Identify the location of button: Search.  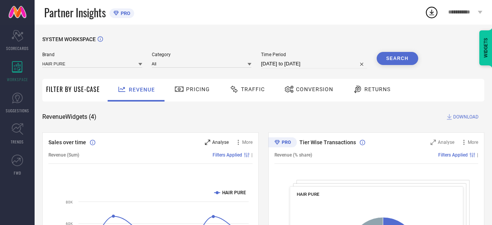
(397, 58).